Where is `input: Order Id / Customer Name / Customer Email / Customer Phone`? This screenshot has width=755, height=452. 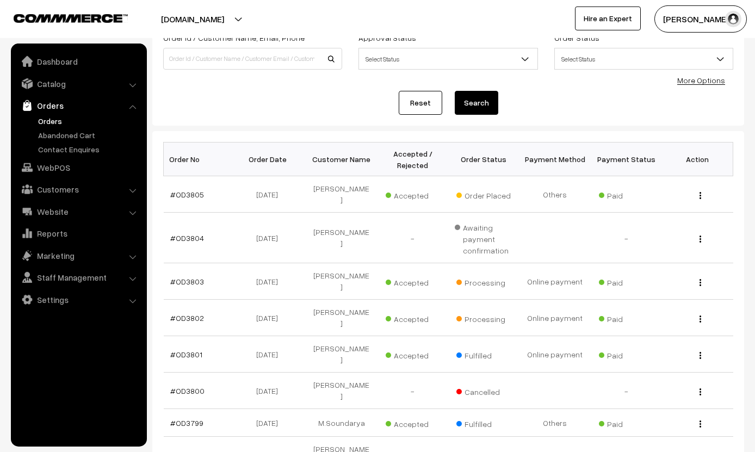
input: Order Id / Customer Name / Customer Email / Customer Phone is located at coordinates (252, 59).